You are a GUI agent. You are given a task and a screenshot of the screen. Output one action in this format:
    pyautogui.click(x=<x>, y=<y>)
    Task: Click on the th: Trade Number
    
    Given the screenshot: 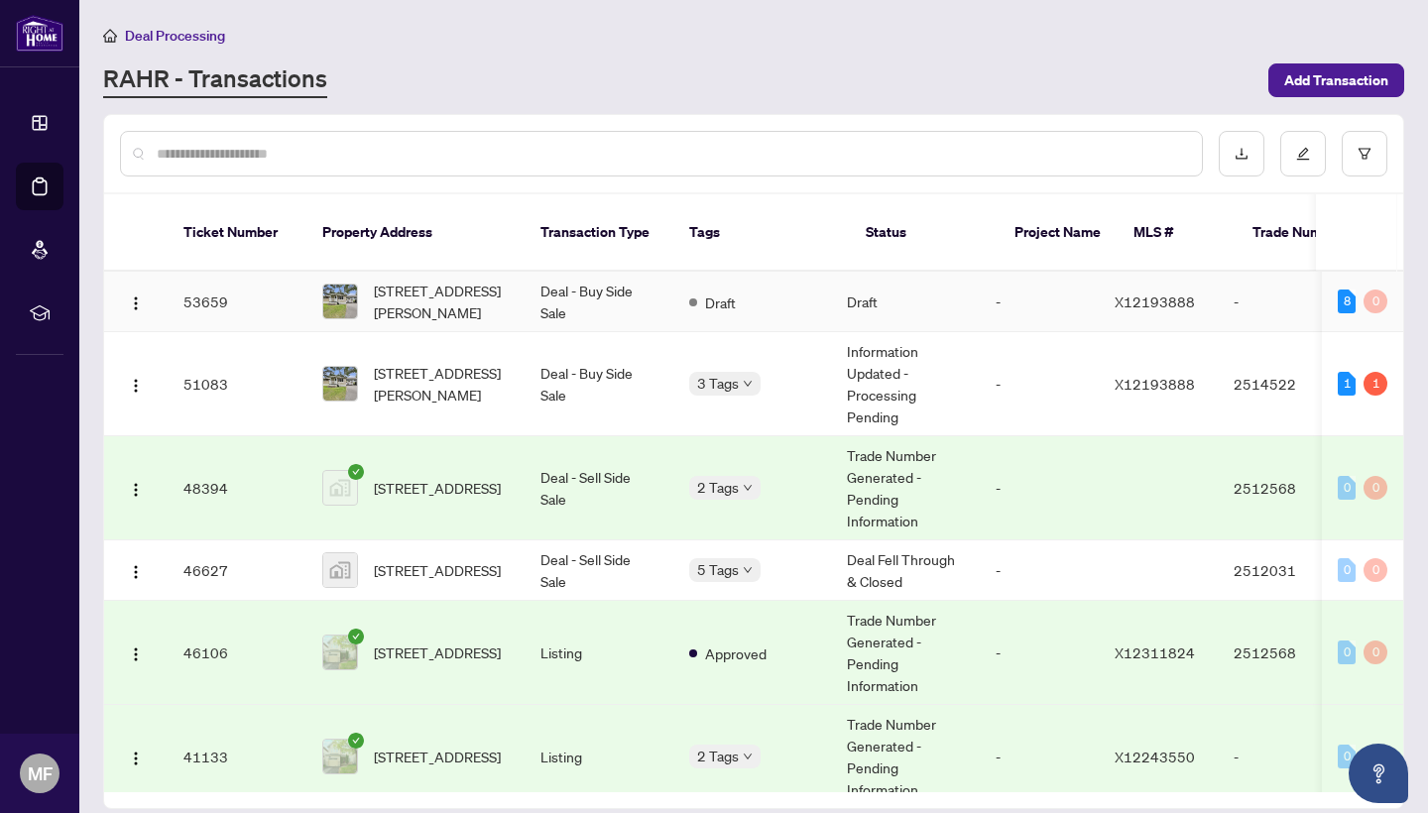 What is the action you would take?
    pyautogui.click(x=1306, y=233)
    